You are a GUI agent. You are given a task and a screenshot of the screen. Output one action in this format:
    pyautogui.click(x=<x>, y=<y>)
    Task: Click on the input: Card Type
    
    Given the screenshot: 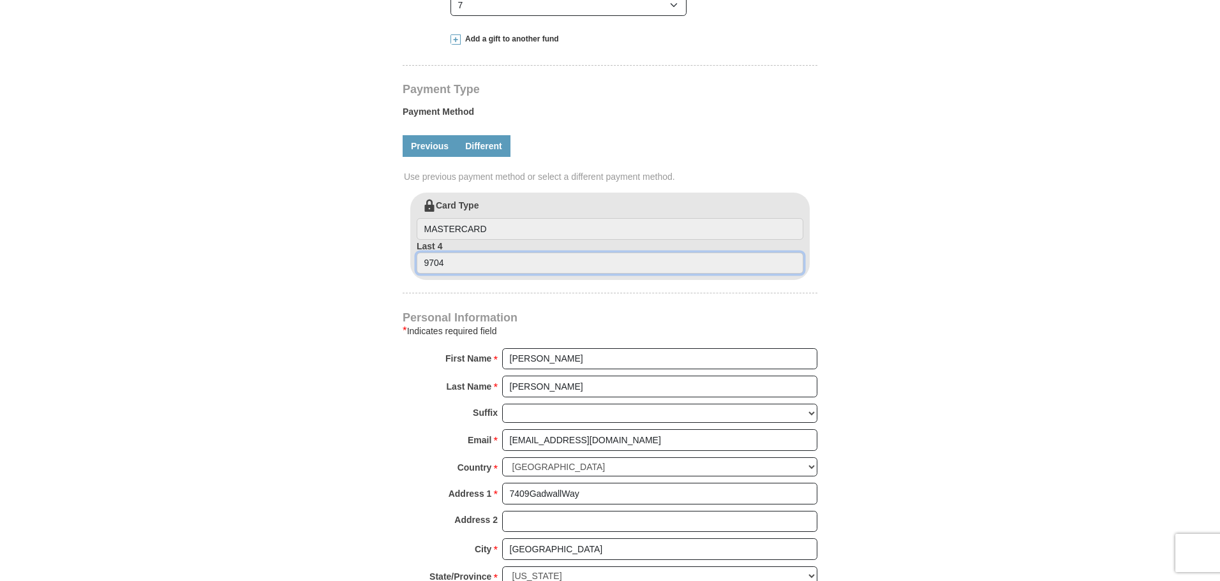 What is the action you would take?
    pyautogui.click(x=610, y=229)
    